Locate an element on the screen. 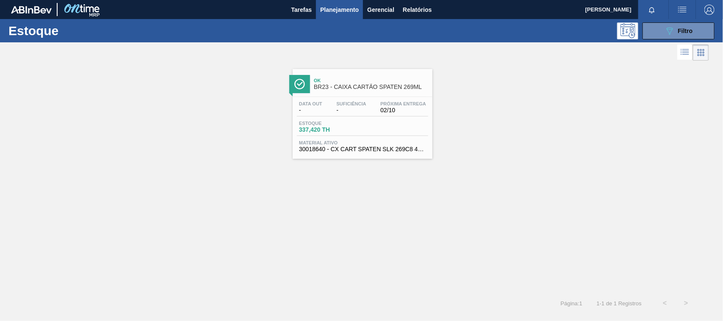  span: 1 - 1 de 1 Registros is located at coordinates (619, 303).